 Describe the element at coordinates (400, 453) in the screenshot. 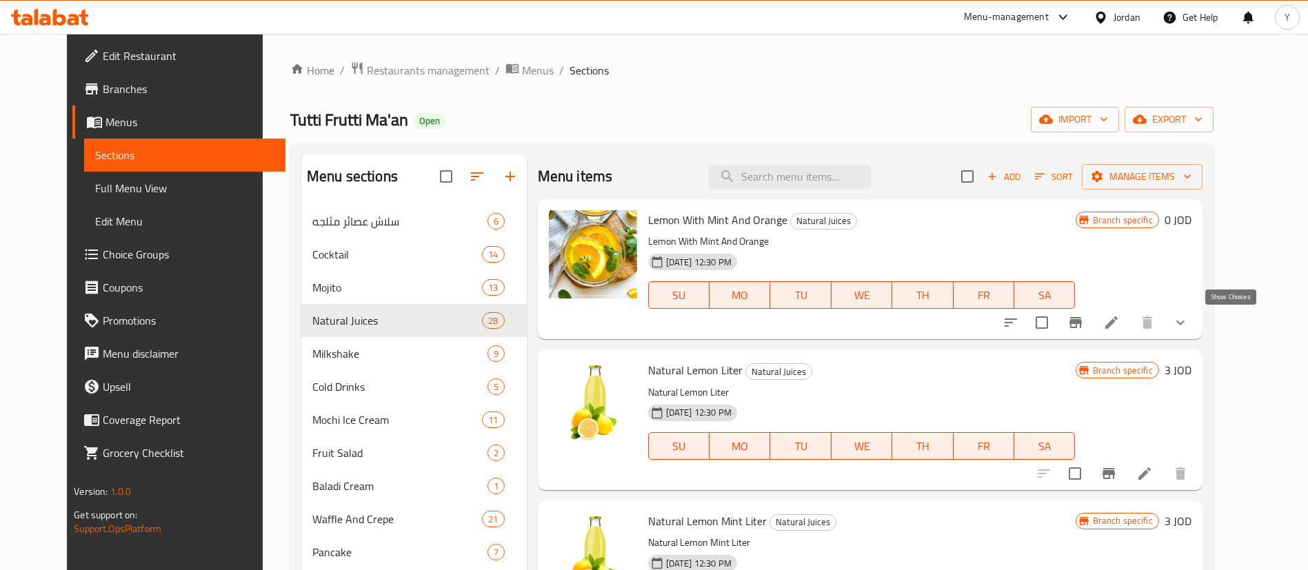

I see `span: Fruit Salad` at that location.